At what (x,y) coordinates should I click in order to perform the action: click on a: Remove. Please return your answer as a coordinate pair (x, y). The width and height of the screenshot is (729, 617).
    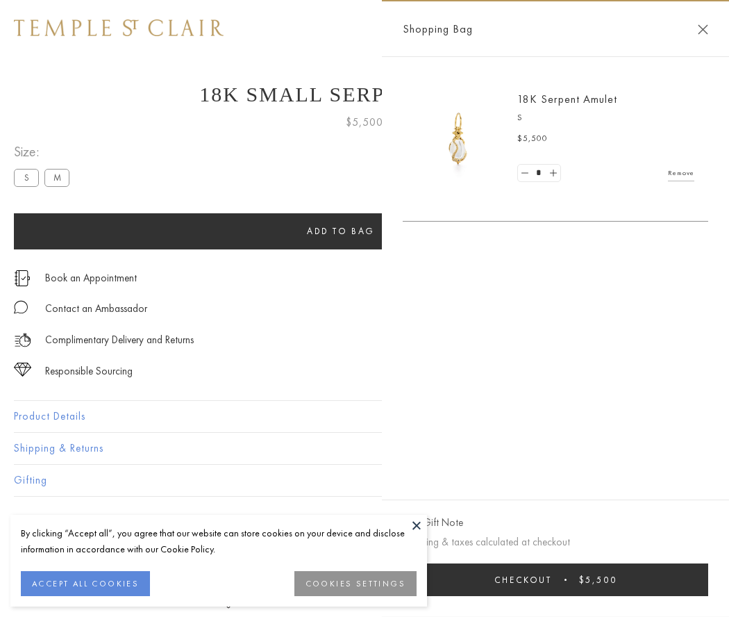
    Looking at the image, I should click on (681, 173).